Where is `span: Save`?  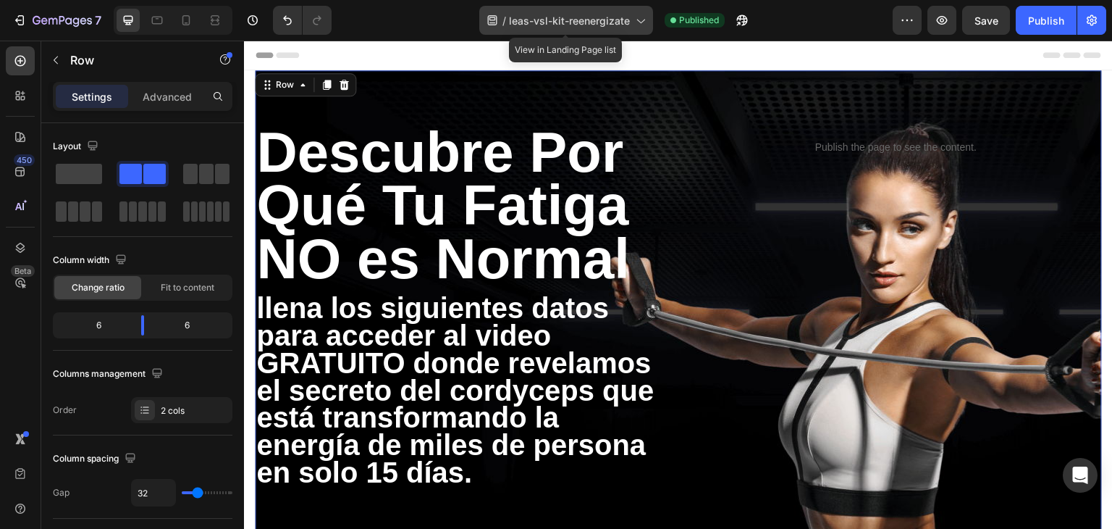
span: Save is located at coordinates (986, 20).